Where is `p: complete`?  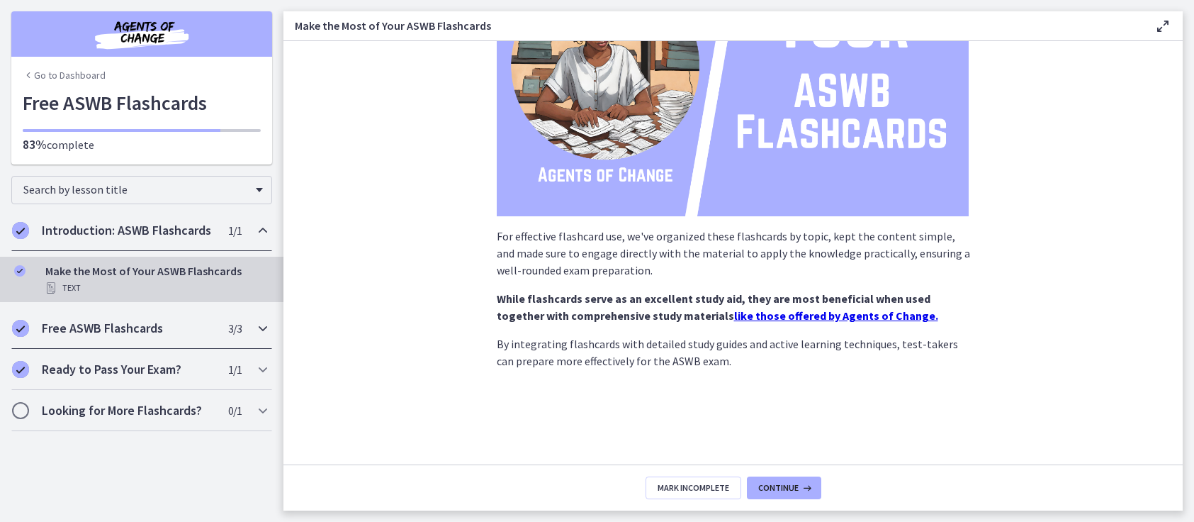 p: complete is located at coordinates (142, 145).